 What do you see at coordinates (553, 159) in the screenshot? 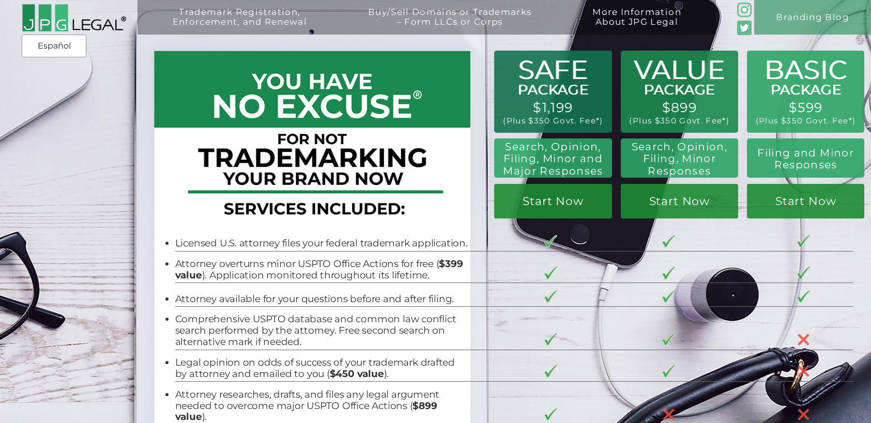
I see `h2: Search, Opinion, Filing, Minor and Major Responses` at bounding box center [553, 159].